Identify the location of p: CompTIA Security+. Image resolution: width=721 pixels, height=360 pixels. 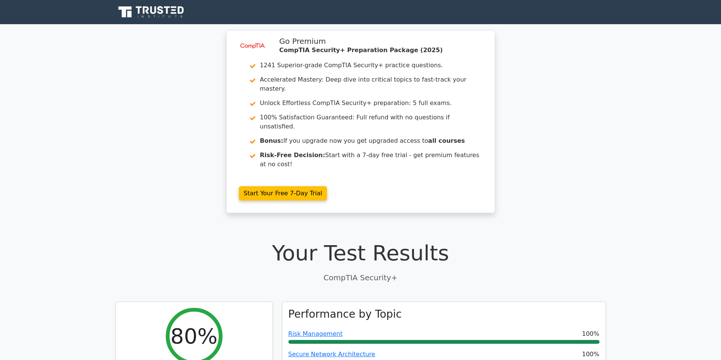
(360, 278).